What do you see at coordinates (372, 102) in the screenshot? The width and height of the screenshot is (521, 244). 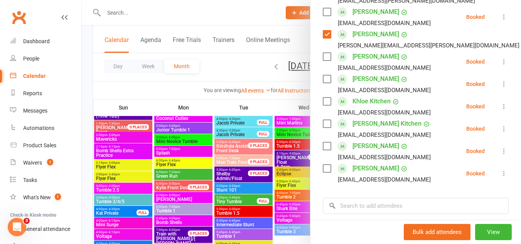 I see `a: Khloe Kitchen` at bounding box center [372, 102].